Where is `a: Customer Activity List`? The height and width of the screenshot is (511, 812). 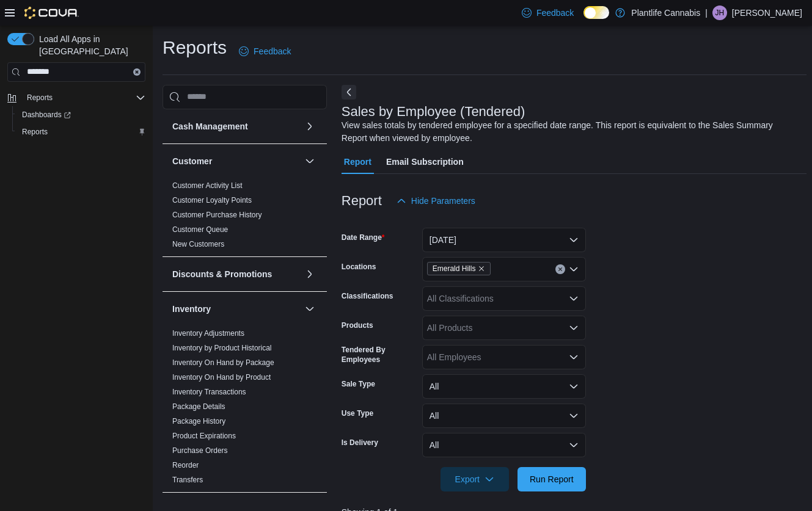 a: Customer Activity List is located at coordinates (207, 186).